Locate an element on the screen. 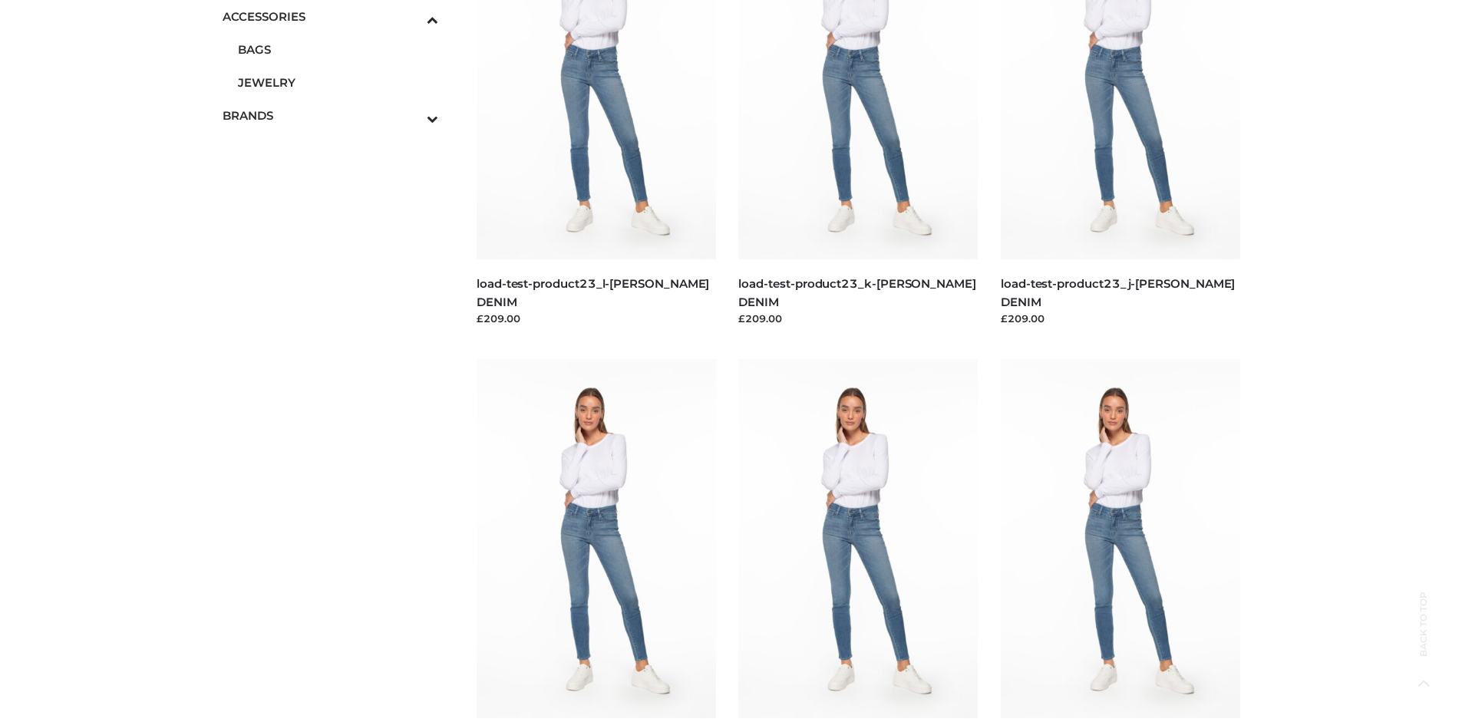 This screenshot has height=722, width=1462. a: BAGS is located at coordinates (338, 49).